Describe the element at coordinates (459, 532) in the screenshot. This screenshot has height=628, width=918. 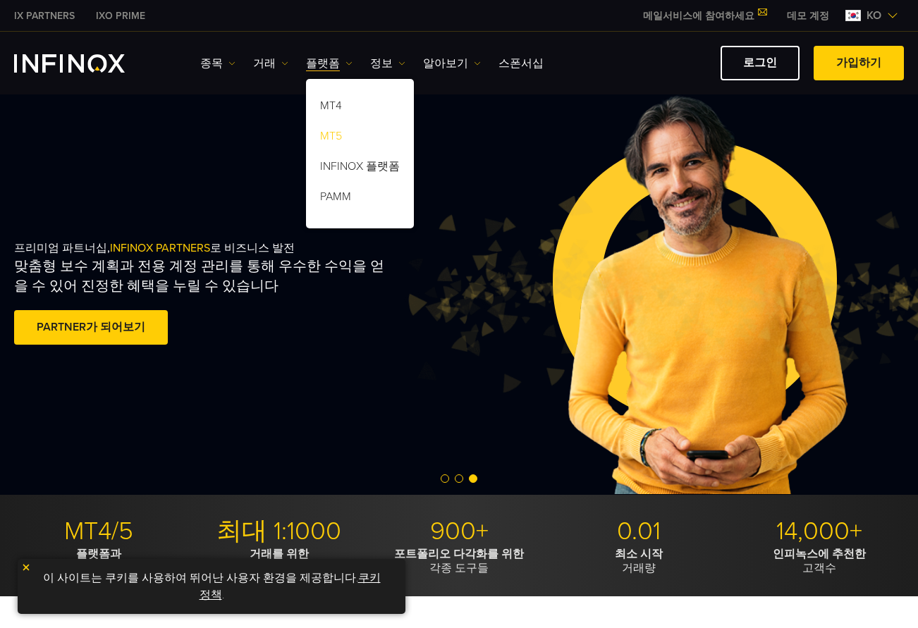
I see `p: 900+` at that location.